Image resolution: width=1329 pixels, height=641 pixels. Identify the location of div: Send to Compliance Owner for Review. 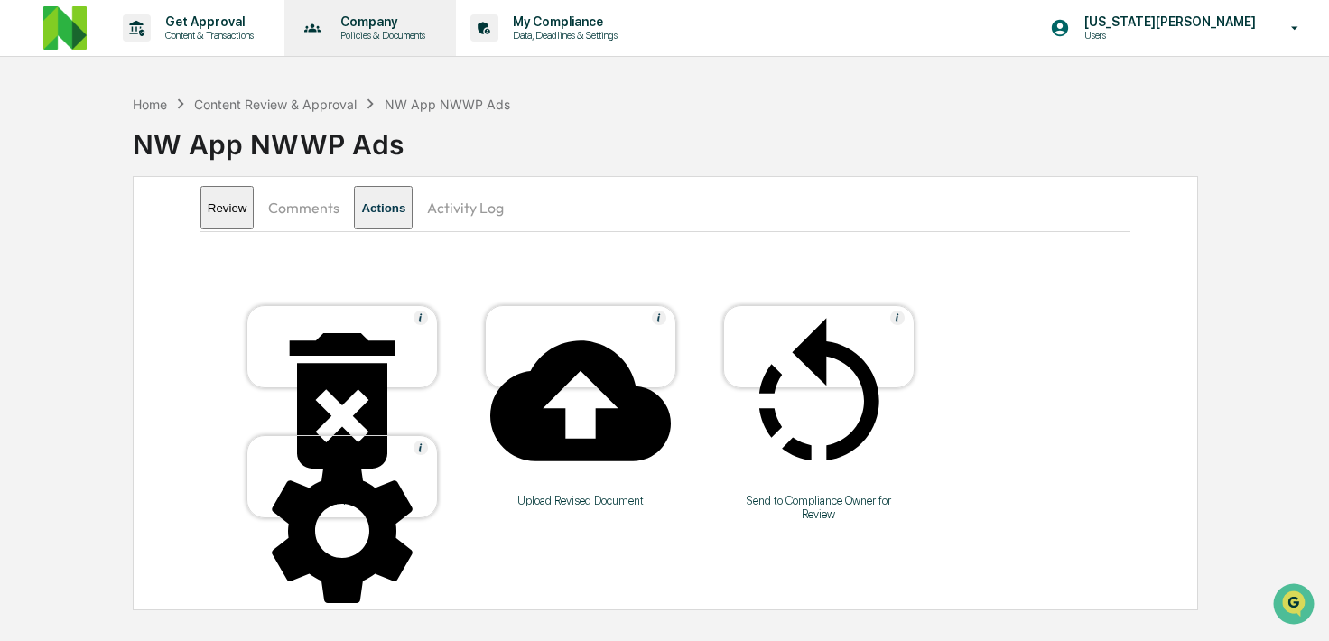
(819, 507).